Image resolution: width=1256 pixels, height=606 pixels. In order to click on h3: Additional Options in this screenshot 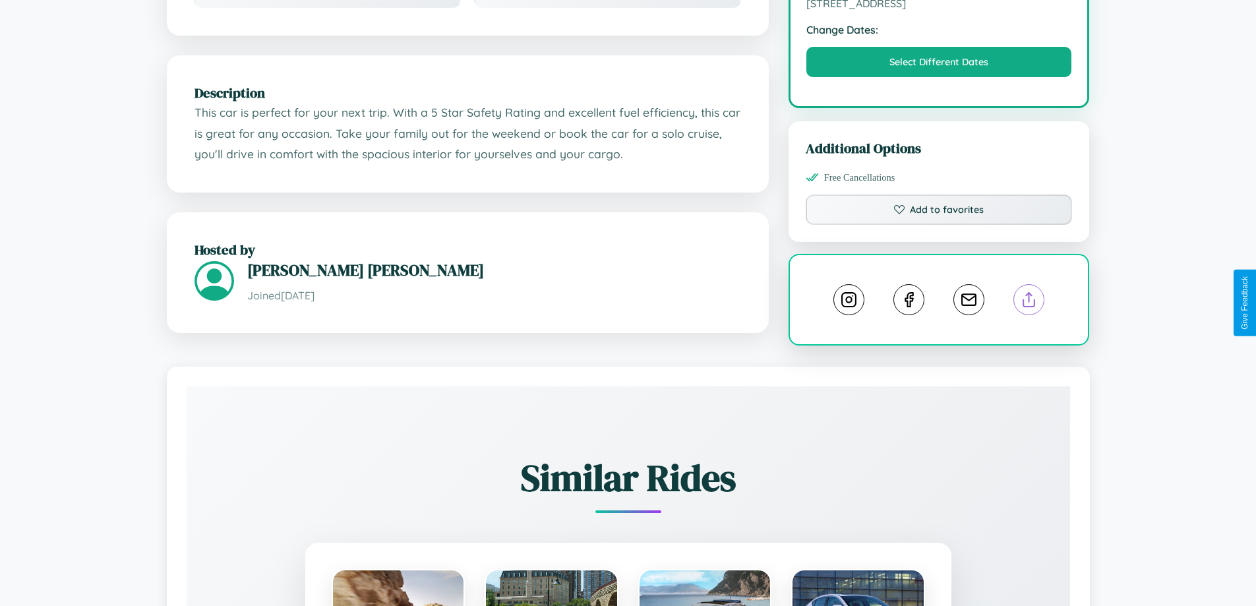, I will do `click(939, 148)`.